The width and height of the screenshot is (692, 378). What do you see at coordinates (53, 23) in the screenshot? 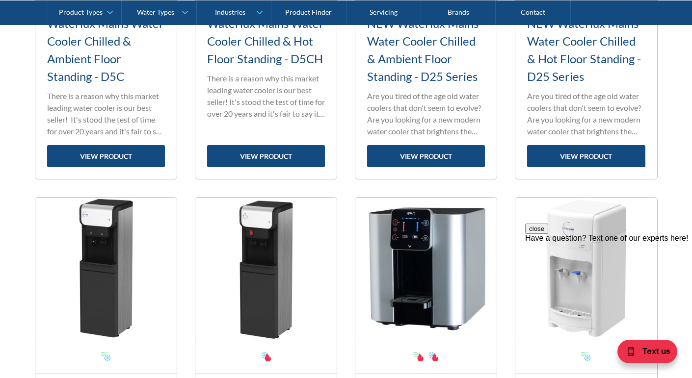
I see `button: Select to open the chat widget` at bounding box center [53, 23].